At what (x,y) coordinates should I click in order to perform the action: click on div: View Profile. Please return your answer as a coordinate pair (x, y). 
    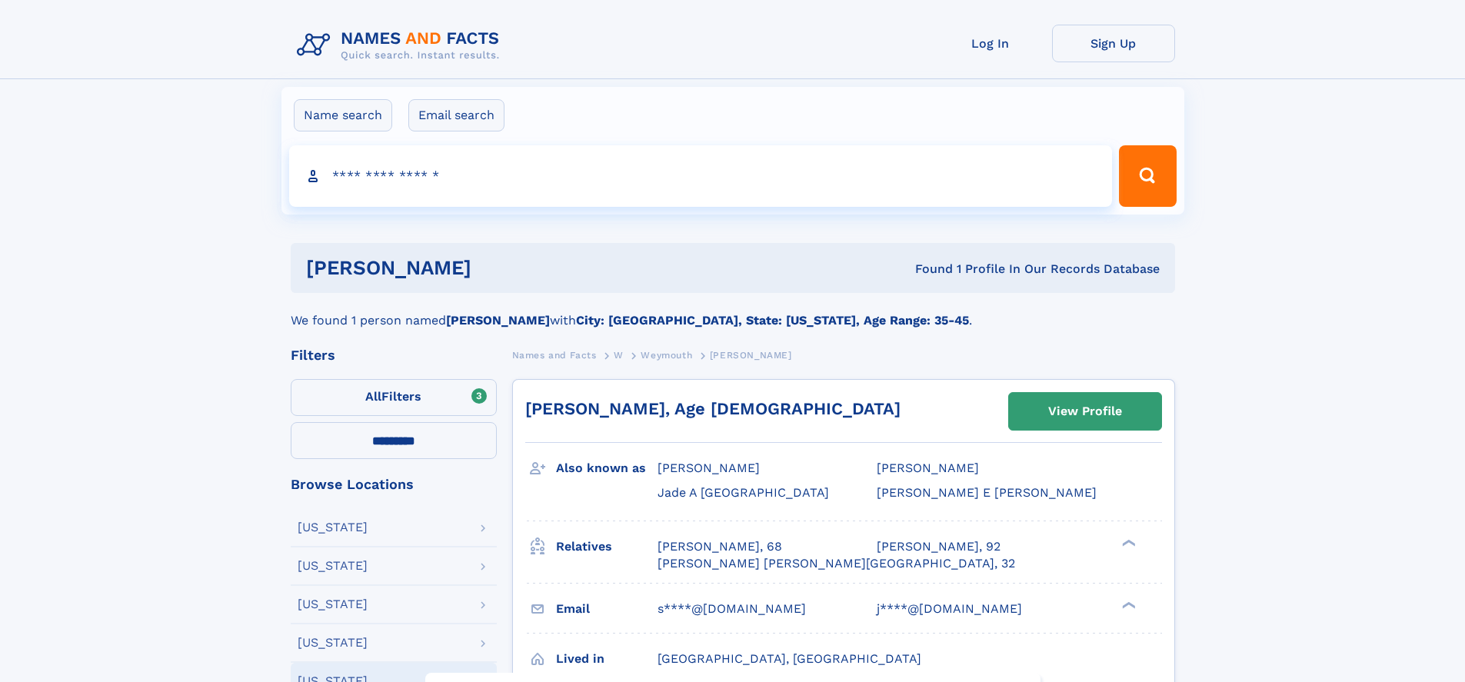
    Looking at the image, I should click on (1085, 411).